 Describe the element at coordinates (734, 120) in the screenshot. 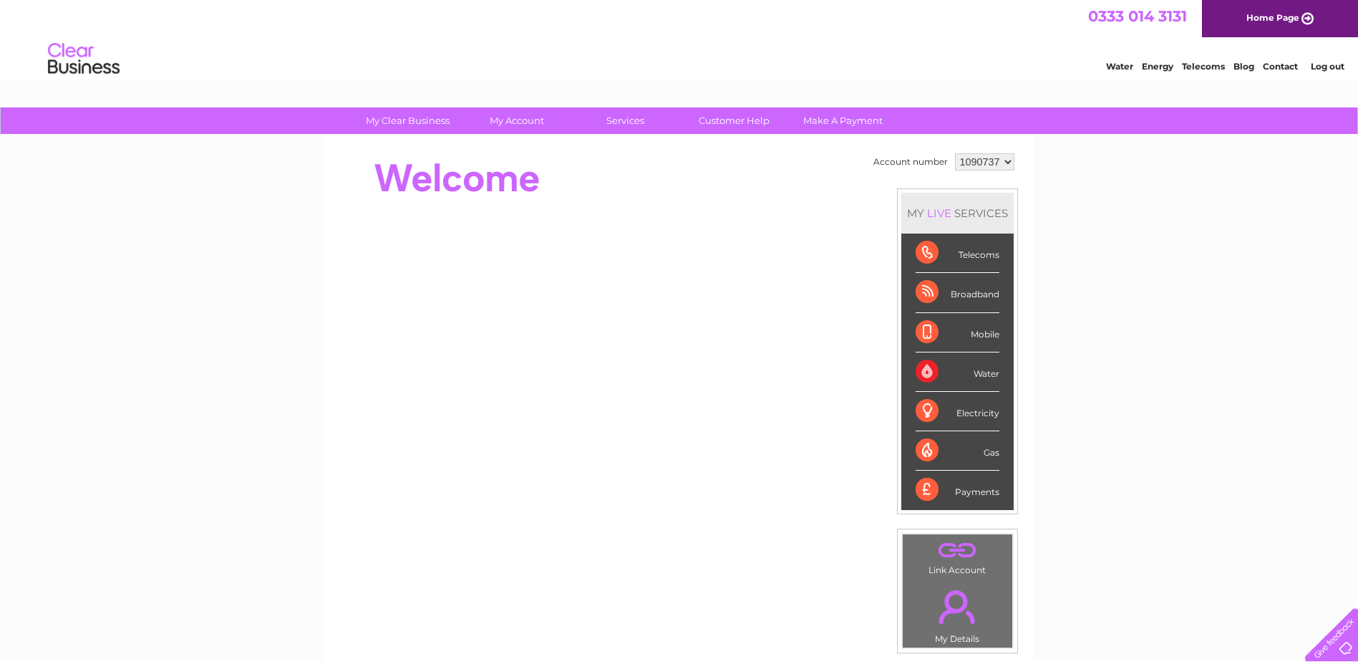

I see `a: Customer Help` at that location.